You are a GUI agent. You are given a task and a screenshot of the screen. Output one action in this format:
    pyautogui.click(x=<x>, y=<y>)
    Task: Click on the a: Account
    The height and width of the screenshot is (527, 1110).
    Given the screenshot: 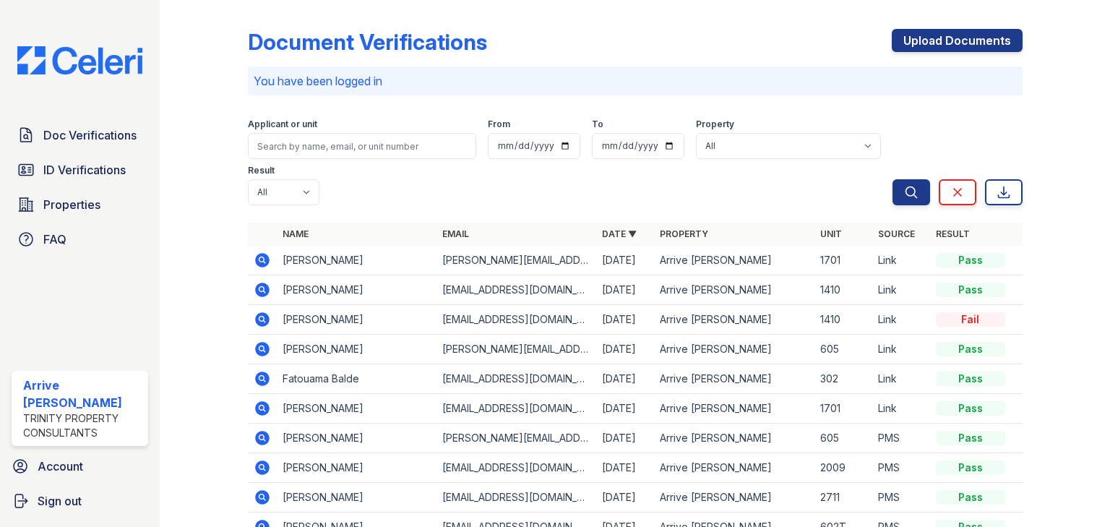 What is the action you would take?
    pyautogui.click(x=80, y=466)
    